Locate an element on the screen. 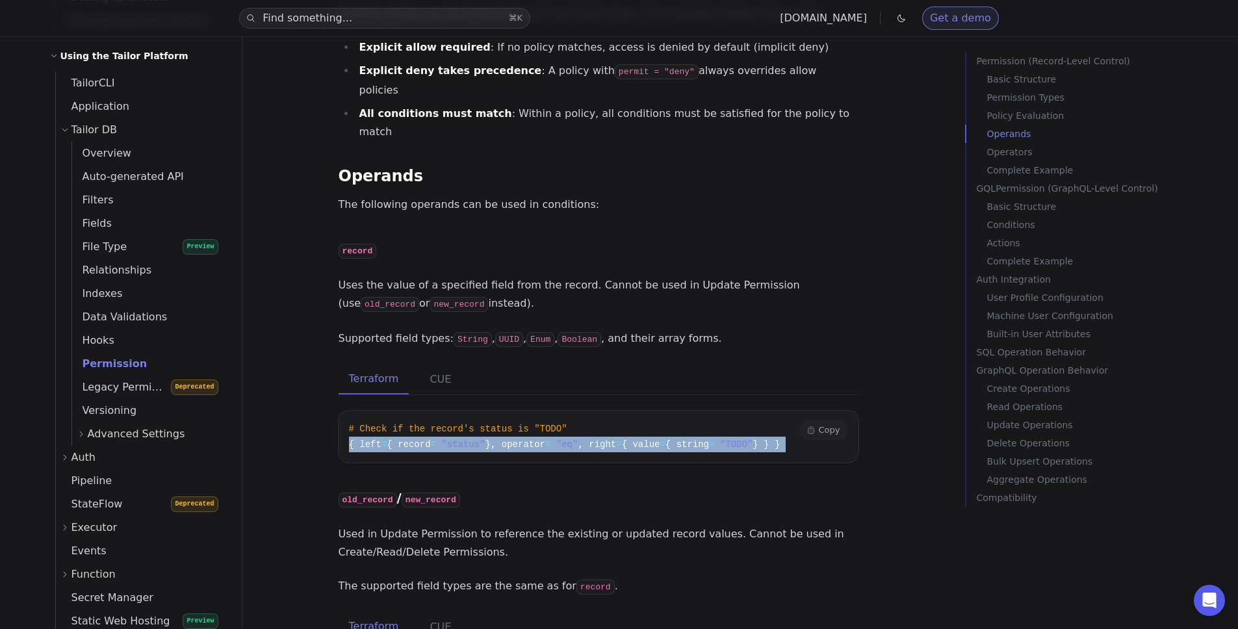 This screenshot has width=1238, height=629. span: Application is located at coordinates (92, 106).